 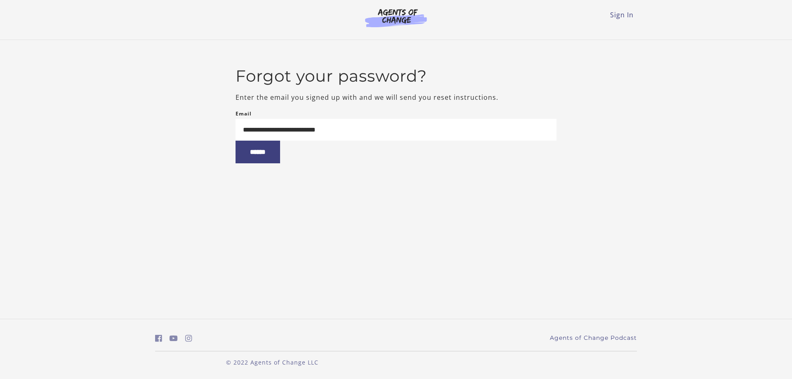 What do you see at coordinates (243, 114) in the screenshot?
I see `label: Email` at bounding box center [243, 114].